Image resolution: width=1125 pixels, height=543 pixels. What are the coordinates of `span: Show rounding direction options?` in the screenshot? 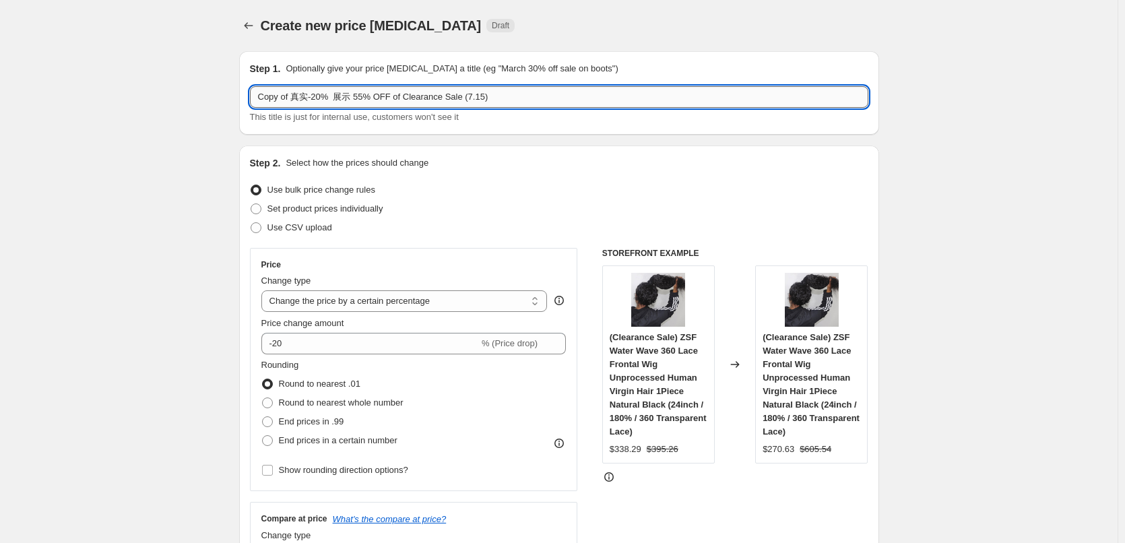 It's located at (344, 470).